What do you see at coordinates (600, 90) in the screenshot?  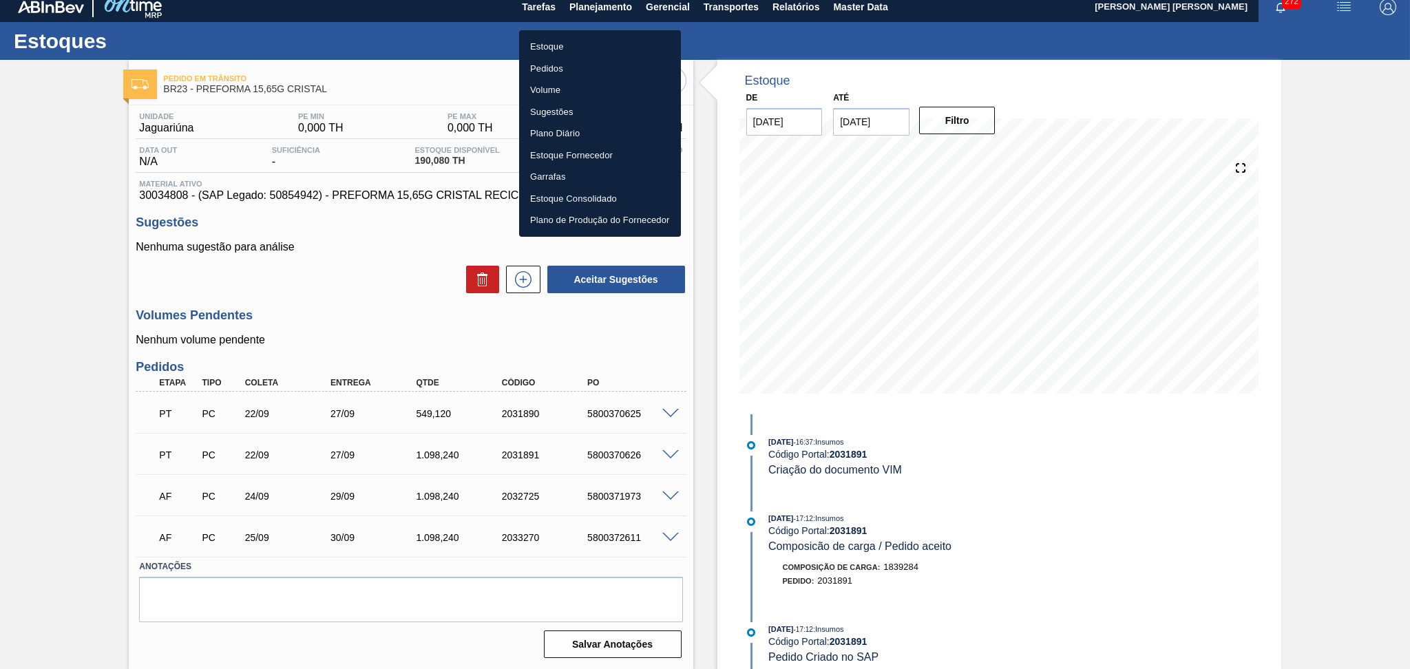 I see `a: Volume` at bounding box center [600, 90].